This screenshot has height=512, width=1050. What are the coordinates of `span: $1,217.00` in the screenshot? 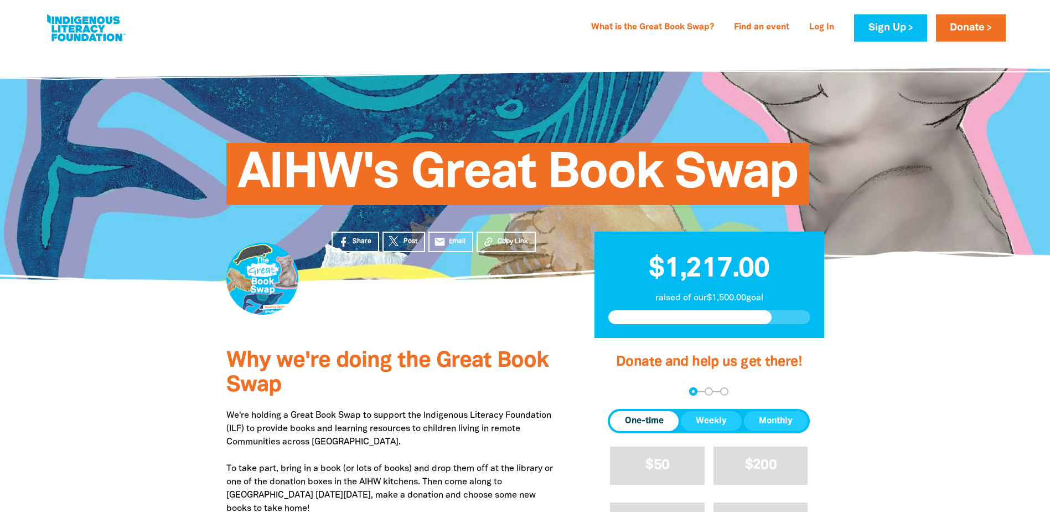 It's located at (709, 269).